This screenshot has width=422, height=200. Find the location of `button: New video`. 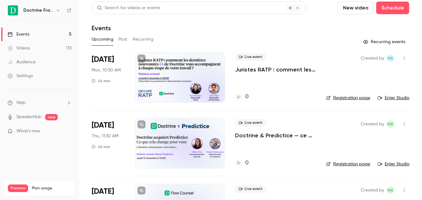

button: New video is located at coordinates (355, 8).